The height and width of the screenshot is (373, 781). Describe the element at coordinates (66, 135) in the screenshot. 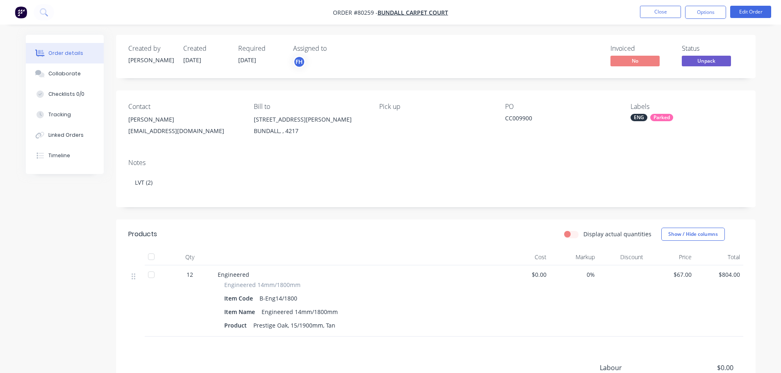

I see `div: Linked Orders` at that location.